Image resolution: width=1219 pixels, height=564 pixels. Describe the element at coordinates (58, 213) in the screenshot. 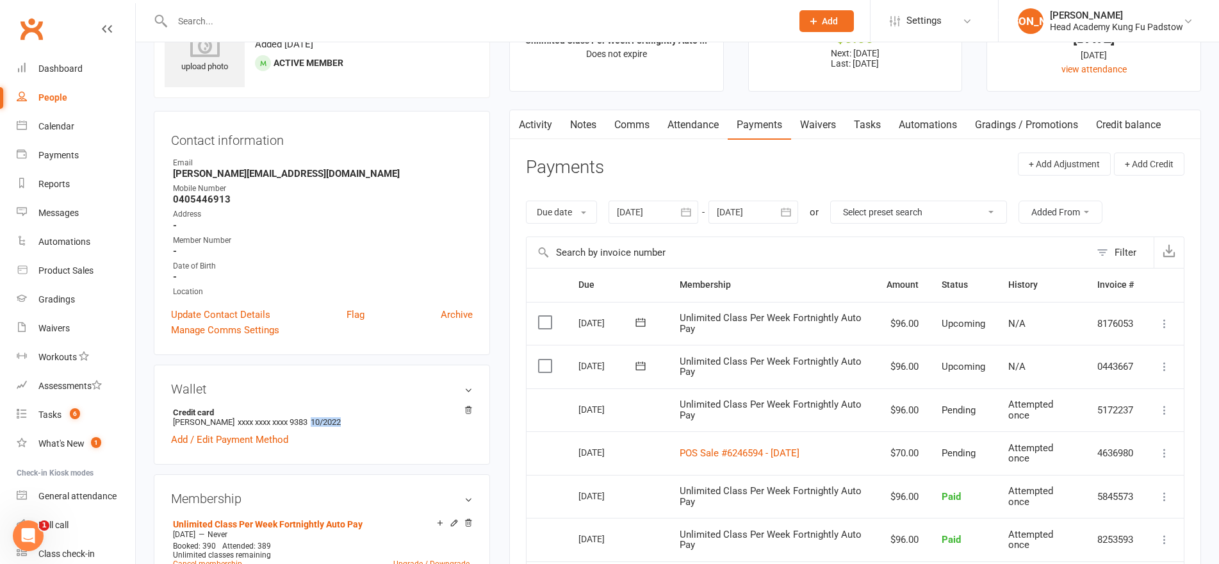

I see `div: Messages` at that location.